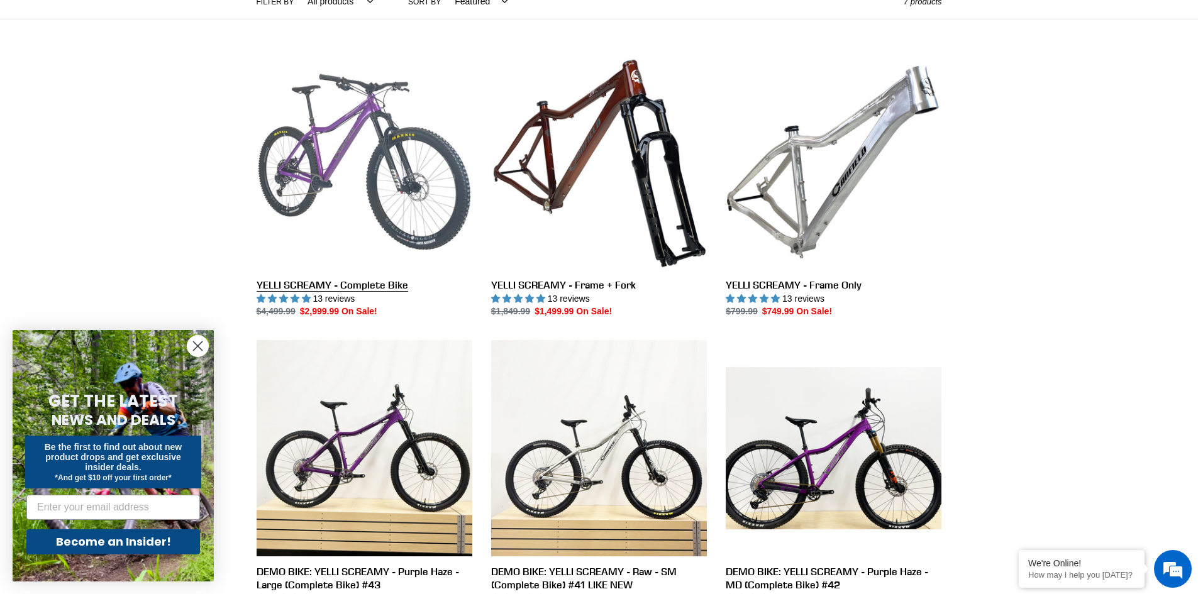 Image resolution: width=1198 pixels, height=594 pixels. Describe the element at coordinates (113, 420) in the screenshot. I see `span: NEWS AND DEALS` at that location.